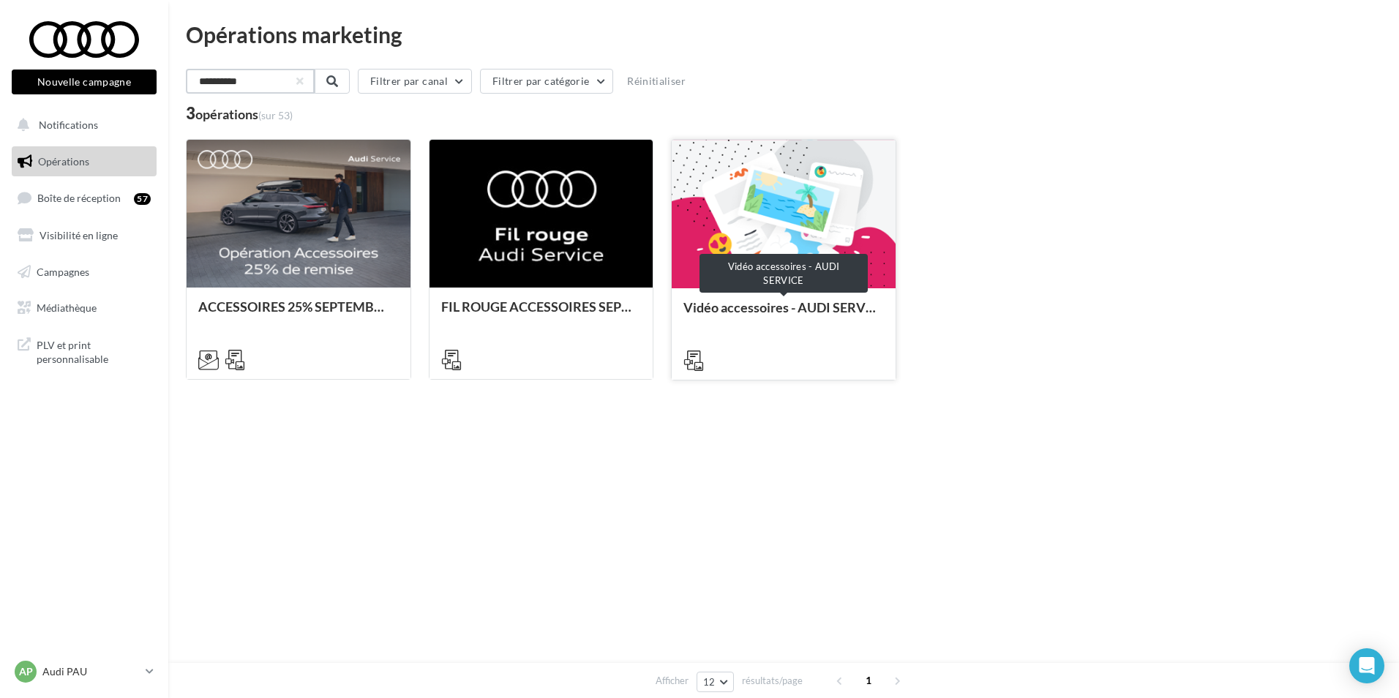 The height and width of the screenshot is (698, 1399). Describe the element at coordinates (79, 198) in the screenshot. I see `span: Boîte de réception` at that location.